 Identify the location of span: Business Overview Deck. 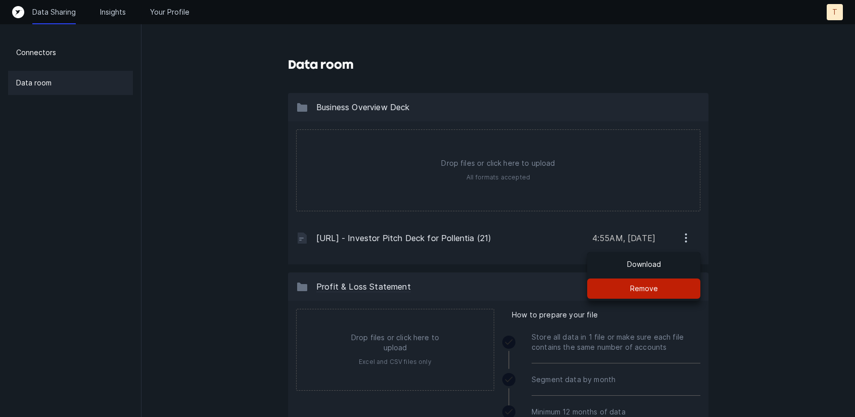
(363, 107).